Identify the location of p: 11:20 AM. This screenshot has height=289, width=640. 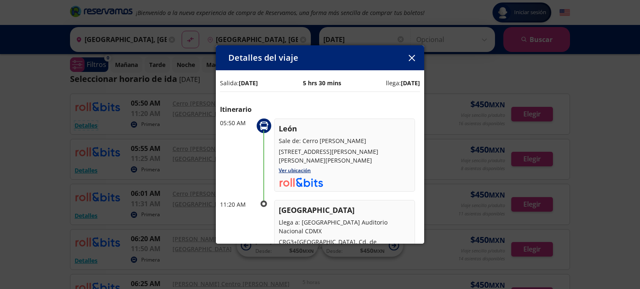
(237, 204).